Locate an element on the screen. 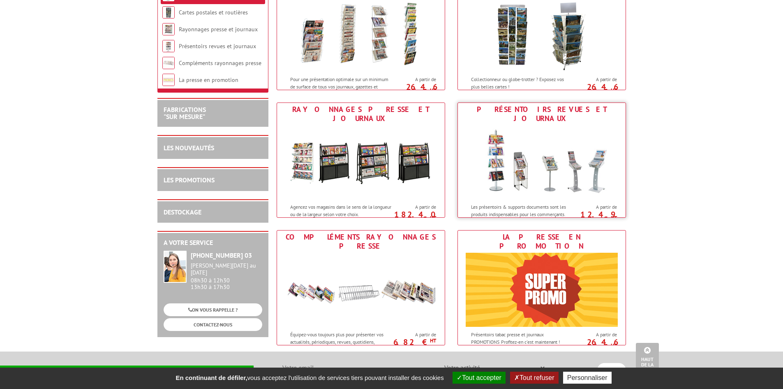  div: Compléments rayonnages presse is located at coordinates (361, 241).